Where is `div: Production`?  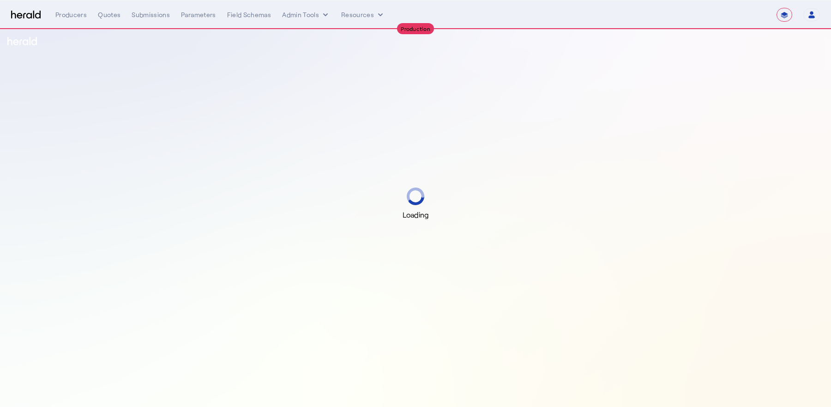
div: Production is located at coordinates (415, 29).